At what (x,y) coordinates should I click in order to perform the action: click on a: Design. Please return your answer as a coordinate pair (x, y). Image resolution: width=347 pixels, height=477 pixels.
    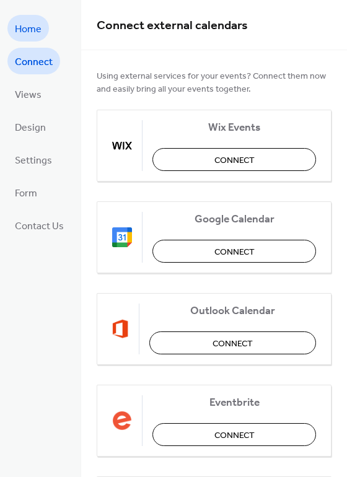
    Looking at the image, I should click on (30, 126).